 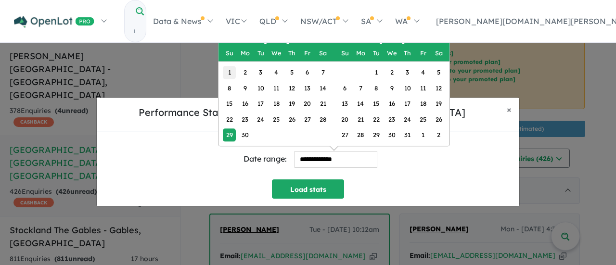 I want to click on div: Choose Friday, June 13th, 2025, so click(x=307, y=88).